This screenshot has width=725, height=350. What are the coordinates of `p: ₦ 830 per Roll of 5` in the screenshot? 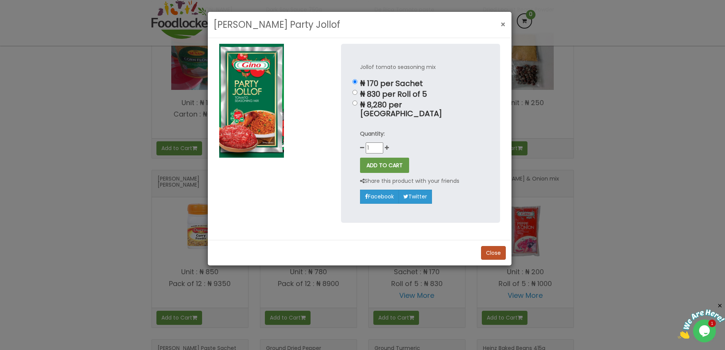 It's located at (421, 94).